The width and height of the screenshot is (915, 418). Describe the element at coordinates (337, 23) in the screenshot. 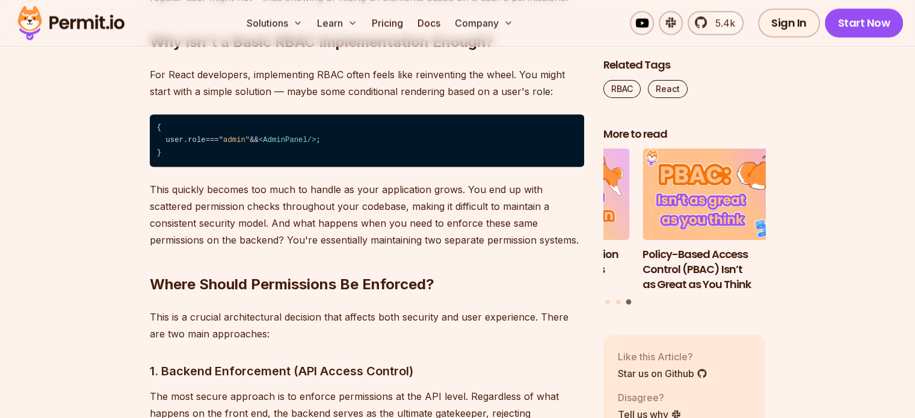

I see `button: Learn` at that location.